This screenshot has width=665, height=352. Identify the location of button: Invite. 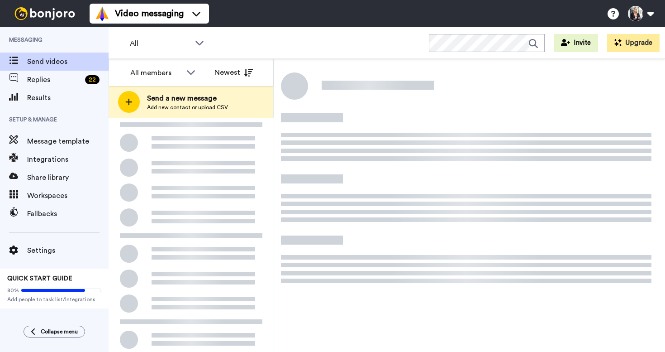
(576, 43).